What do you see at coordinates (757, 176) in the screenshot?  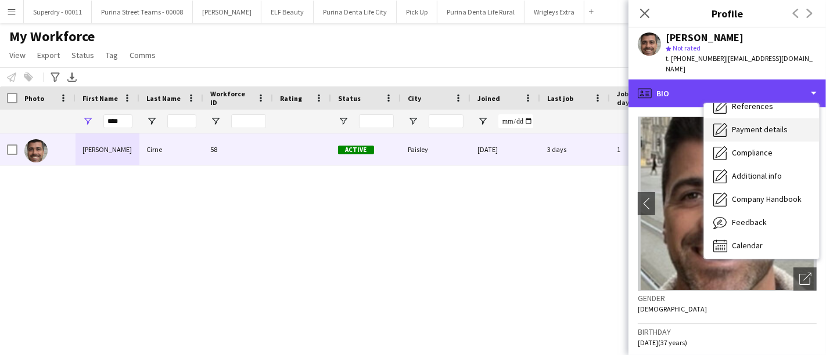 I see `span: Additional info` at bounding box center [757, 176].